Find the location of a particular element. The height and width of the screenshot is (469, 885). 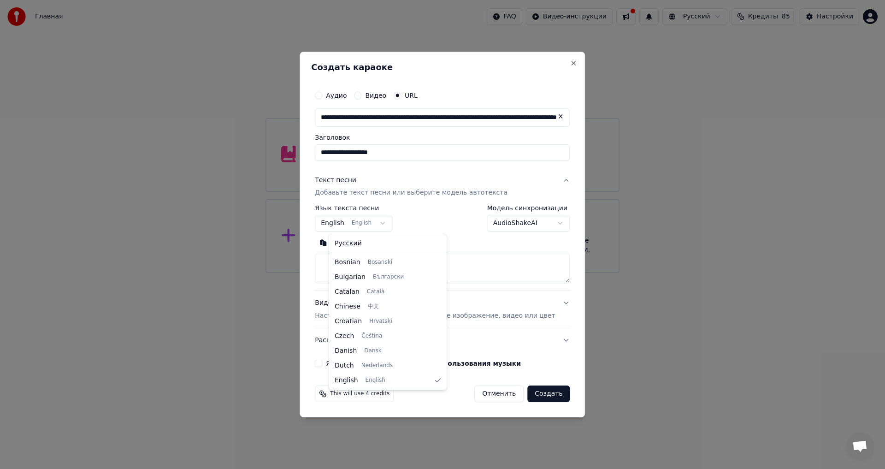

span: 中文 is located at coordinates (374, 307).